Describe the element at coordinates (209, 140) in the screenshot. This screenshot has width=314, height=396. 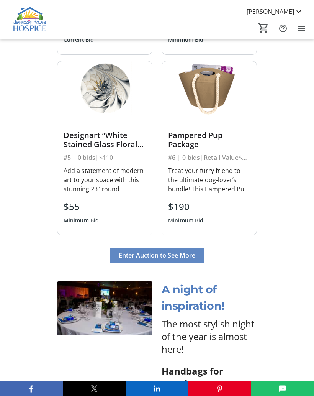
I see `div: Pampered Pup Package` at that location.